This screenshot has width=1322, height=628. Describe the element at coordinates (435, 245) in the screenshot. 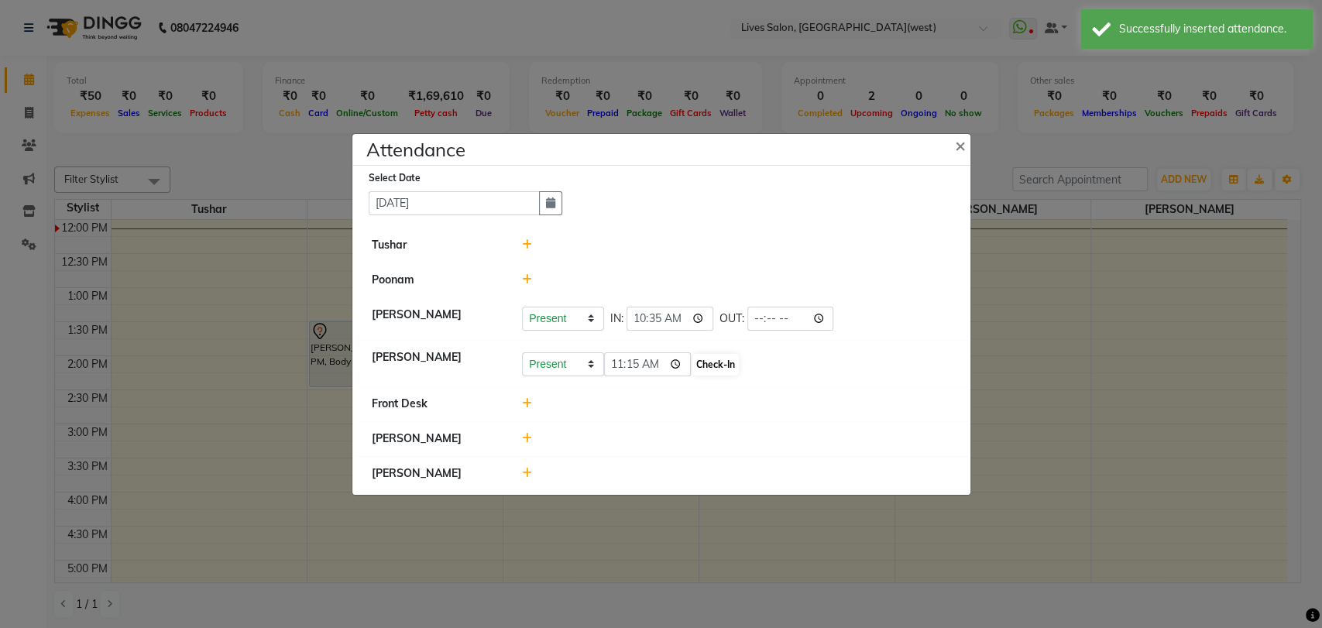

I see `div: Tushar` at that location.